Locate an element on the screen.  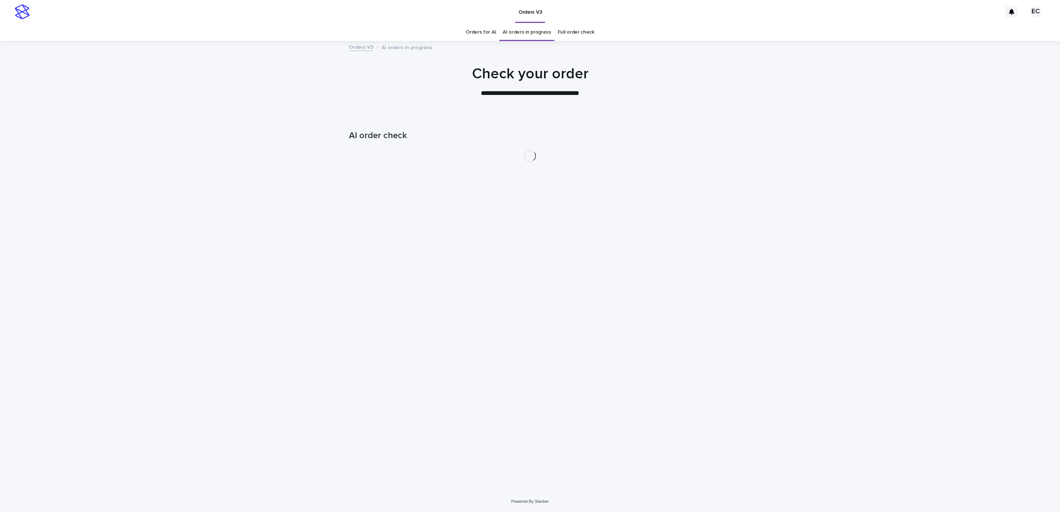
div: EC is located at coordinates (1036, 12).